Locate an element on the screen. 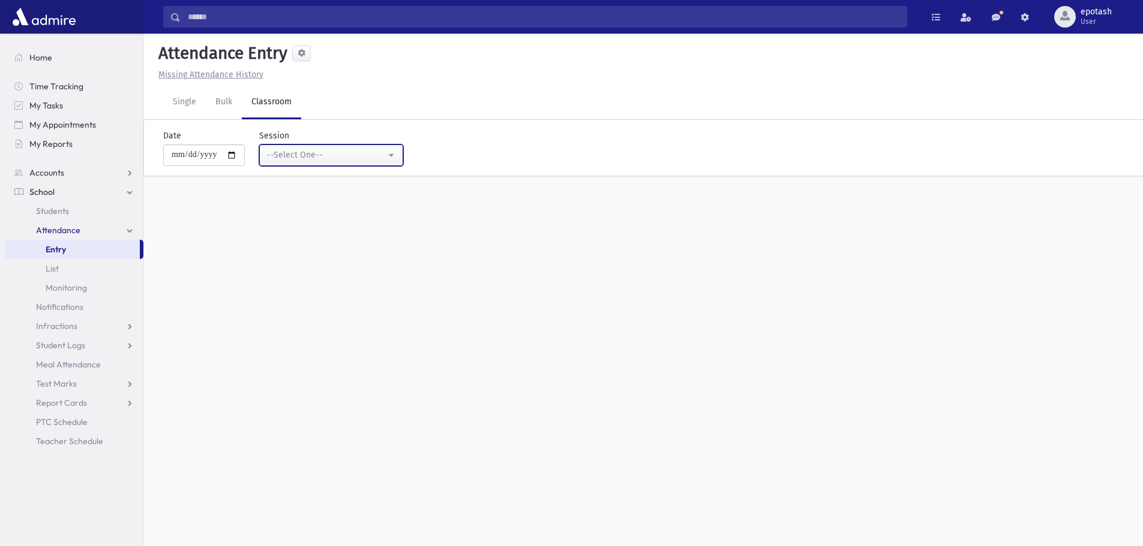 The height and width of the screenshot is (546, 1143). img: AdmirePro is located at coordinates (44, 17).